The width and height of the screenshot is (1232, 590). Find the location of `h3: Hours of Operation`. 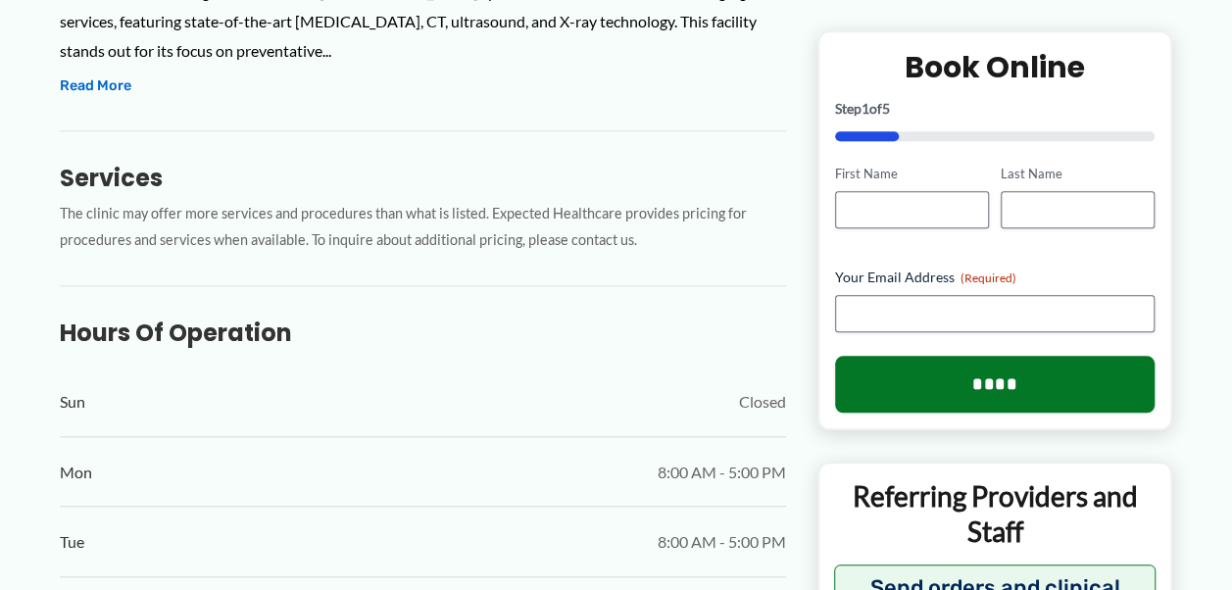

h3: Hours of Operation is located at coordinates (423, 332).